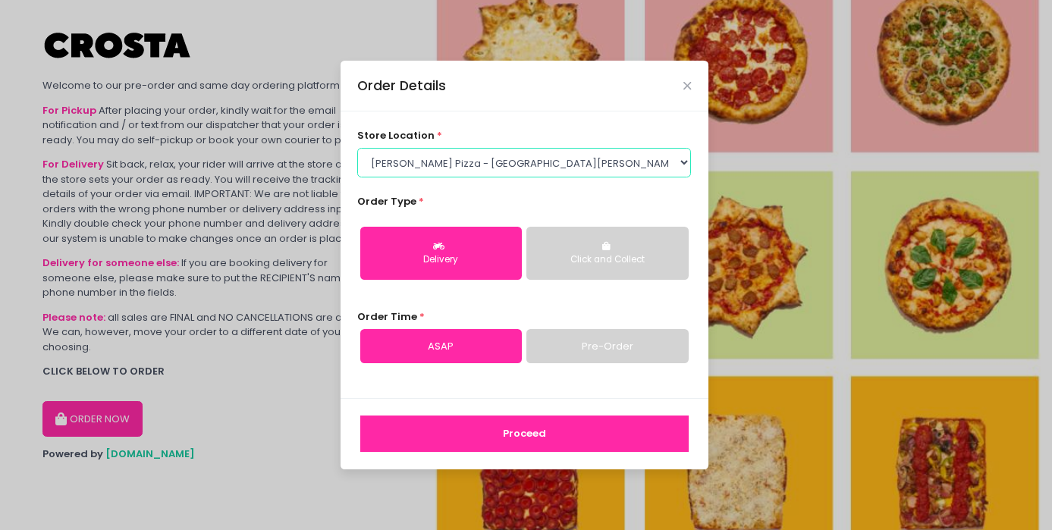 Image resolution: width=1052 pixels, height=530 pixels. Describe the element at coordinates (687, 86) in the screenshot. I see `button: Close` at that location.